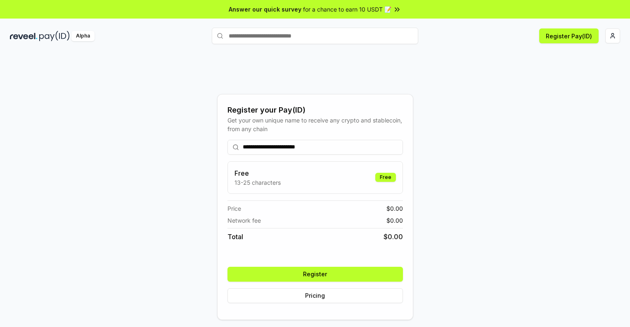 The height and width of the screenshot is (327, 630). Describe the element at coordinates (569, 36) in the screenshot. I see `button: Register Pay(ID)` at that location.